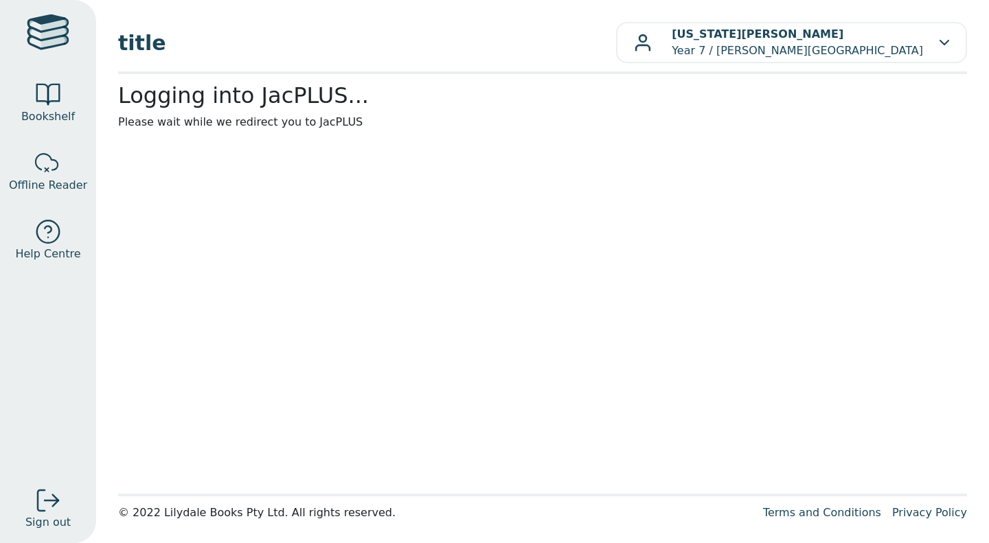 This screenshot has width=989, height=543. Describe the element at coordinates (367, 43) in the screenshot. I see `span: title` at that location.